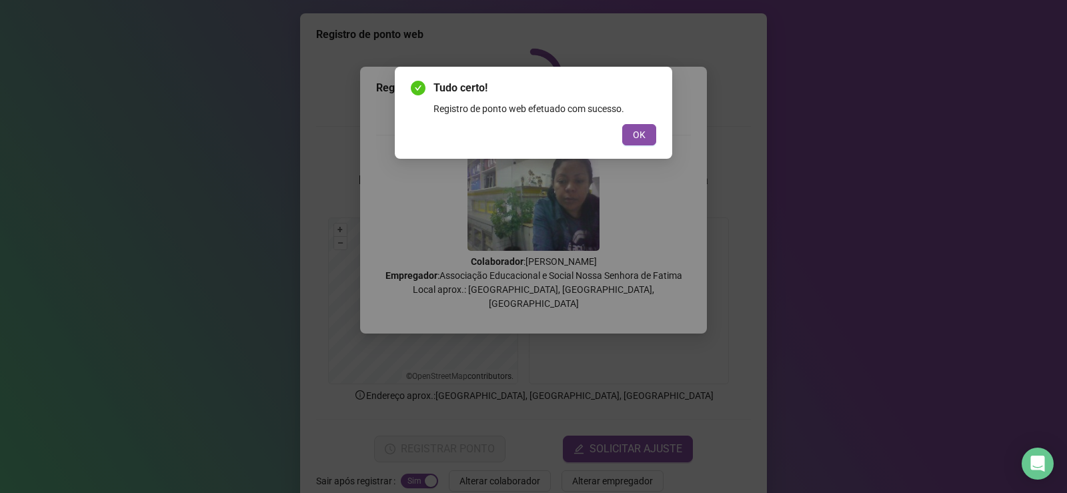 The image size is (1067, 493). What do you see at coordinates (545, 88) in the screenshot?
I see `span: Tudo certo!` at bounding box center [545, 88].